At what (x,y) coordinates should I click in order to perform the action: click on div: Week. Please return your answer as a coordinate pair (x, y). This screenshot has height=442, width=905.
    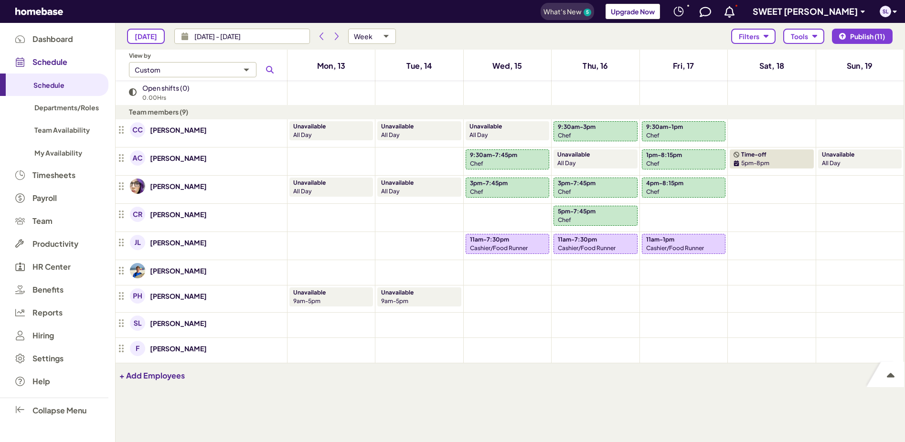
    Looking at the image, I should click on (363, 36).